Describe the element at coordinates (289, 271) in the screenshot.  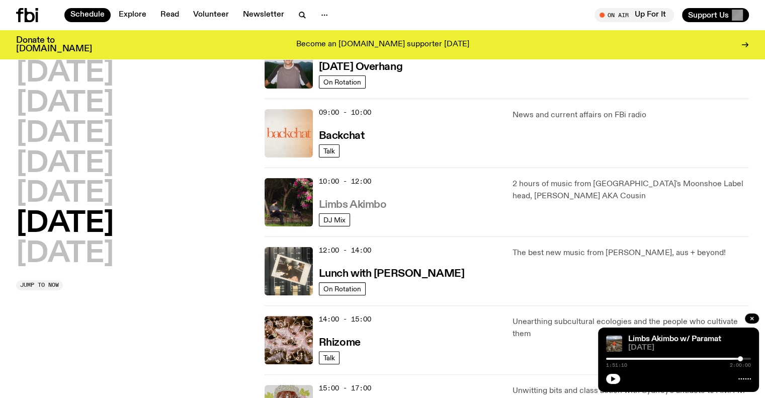
I see `img: A polaroid of Ella Avni in the studio on top of the mixer which is also located in the studio.` at that location.